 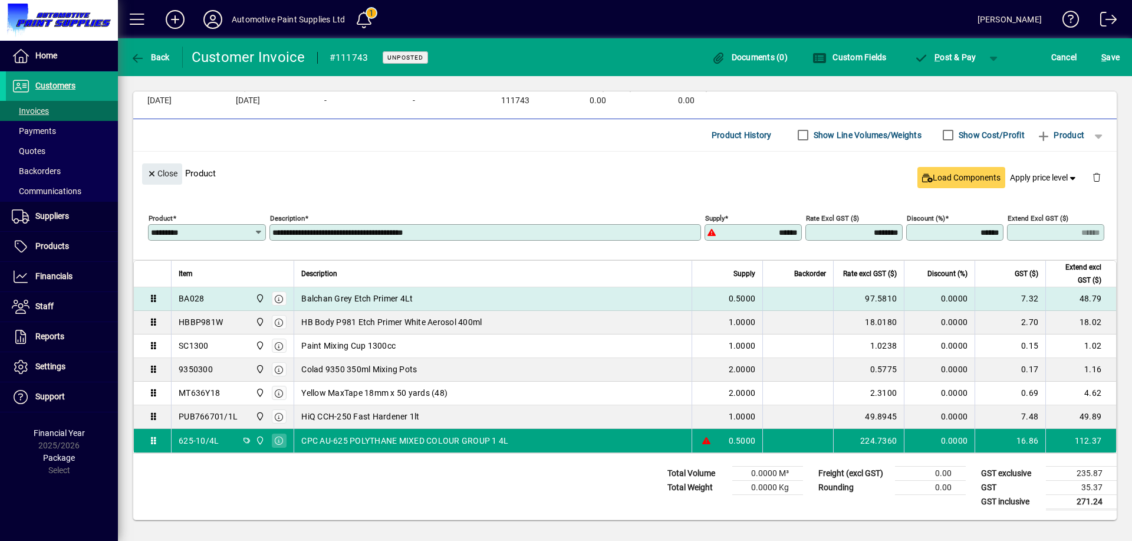 What do you see at coordinates (1064, 57) in the screenshot?
I see `span: Cancel` at bounding box center [1064, 57].